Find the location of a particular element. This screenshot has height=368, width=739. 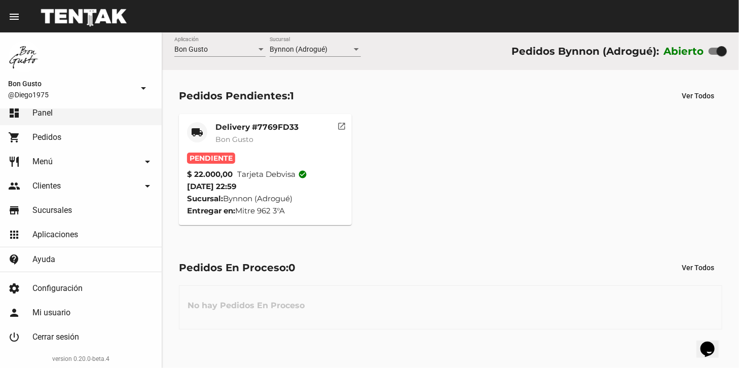

mat-icon: people is located at coordinates (14, 186).